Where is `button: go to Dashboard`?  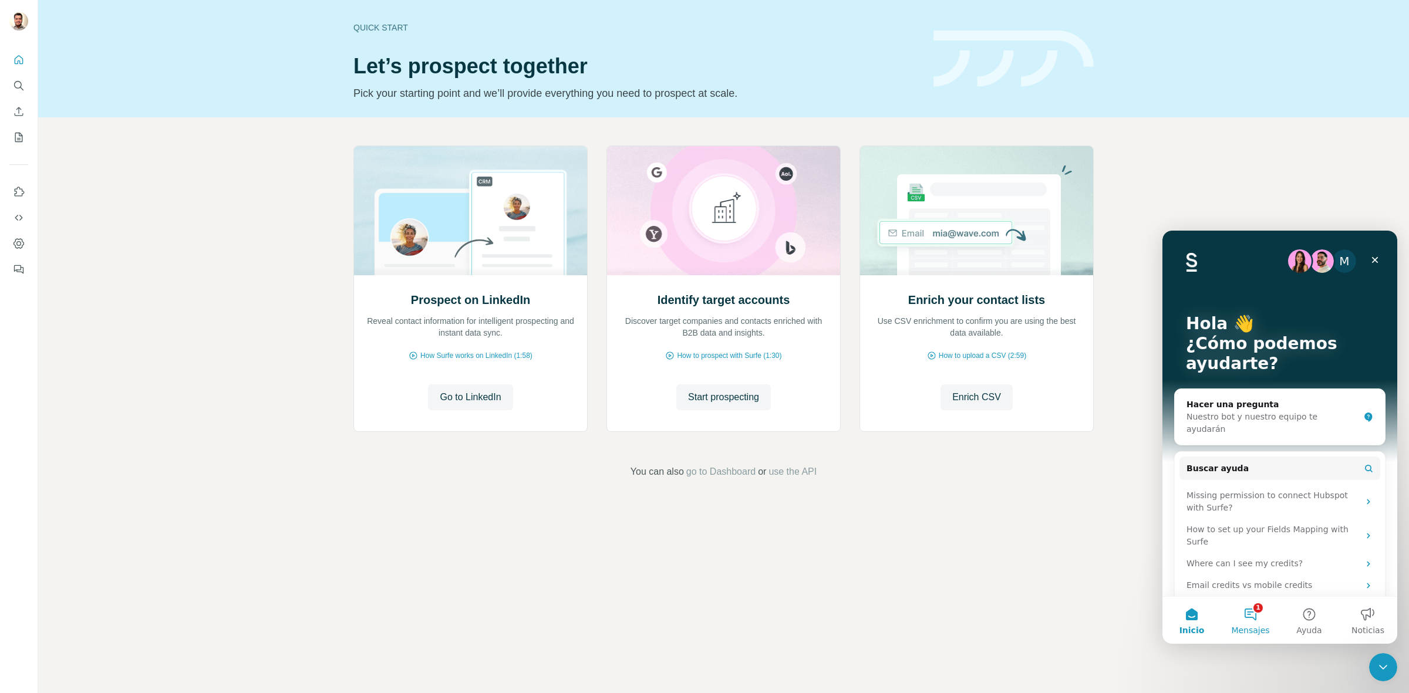
button: go to Dashboard is located at coordinates (721, 472).